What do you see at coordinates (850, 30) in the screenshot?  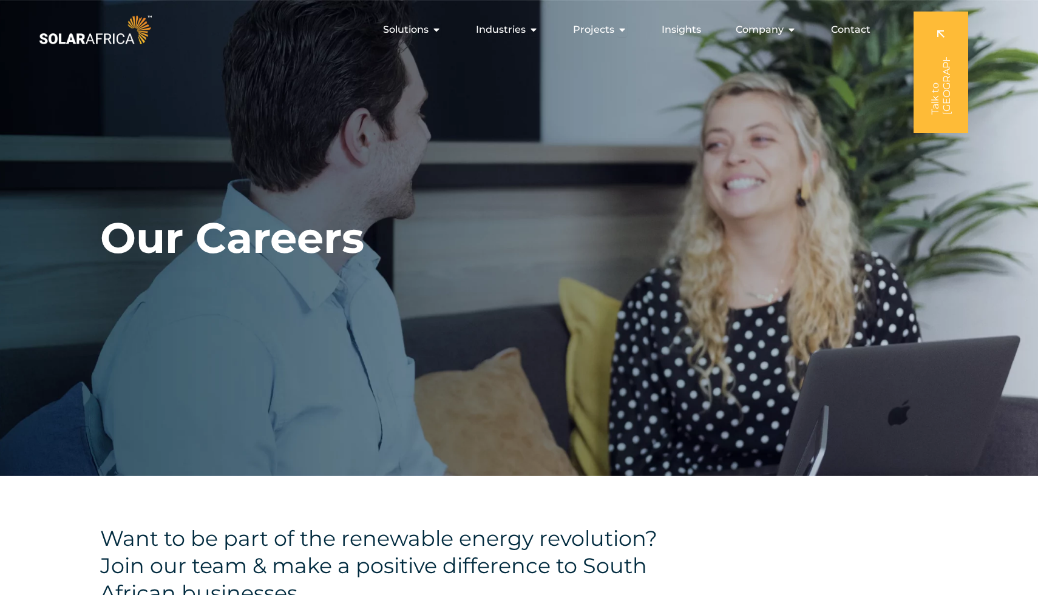 I see `span: Contact` at bounding box center [850, 30].